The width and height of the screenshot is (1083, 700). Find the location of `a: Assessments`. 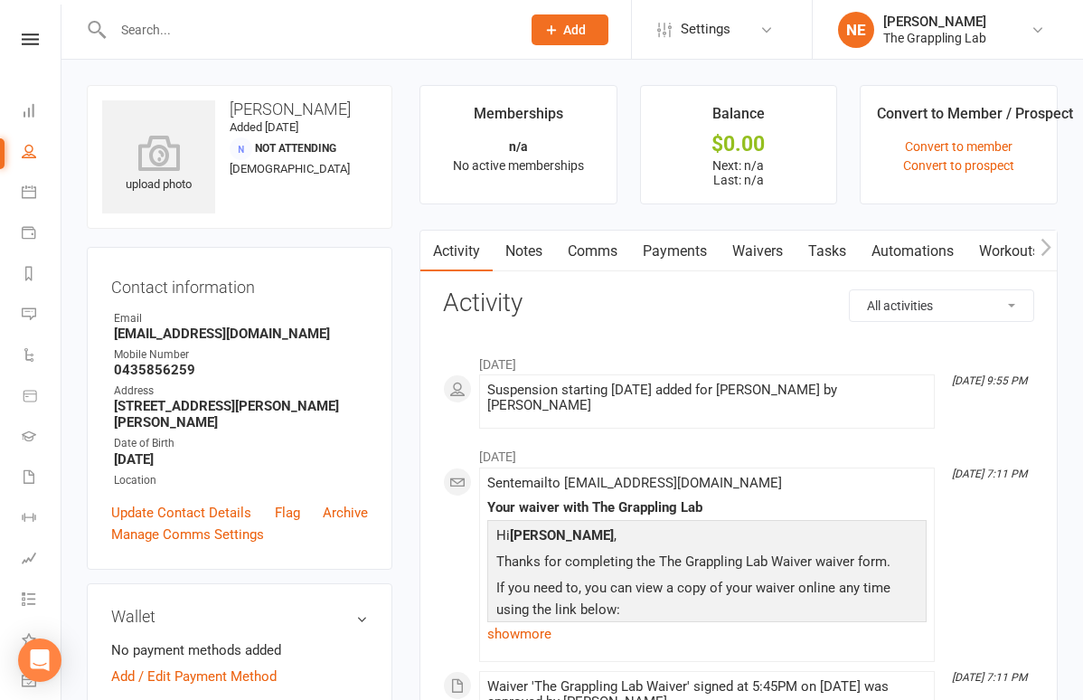

a: Assessments is located at coordinates (42, 559).